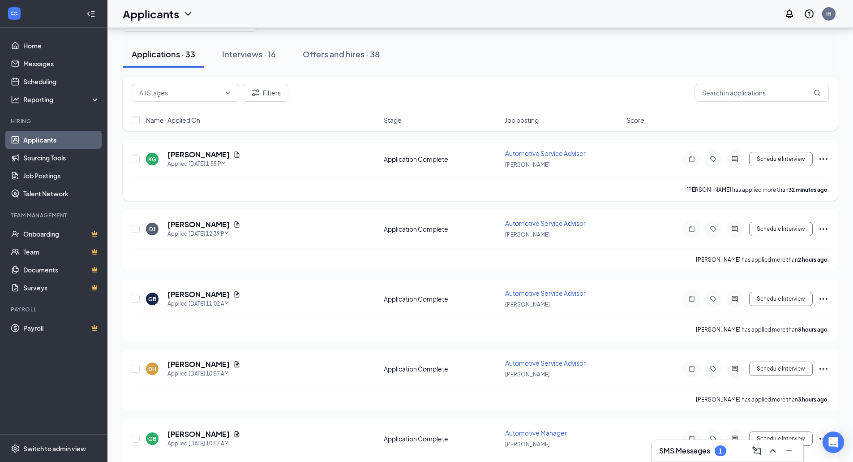  What do you see at coordinates (757, 450) in the screenshot?
I see `button: ComposeMessage` at bounding box center [757, 450].